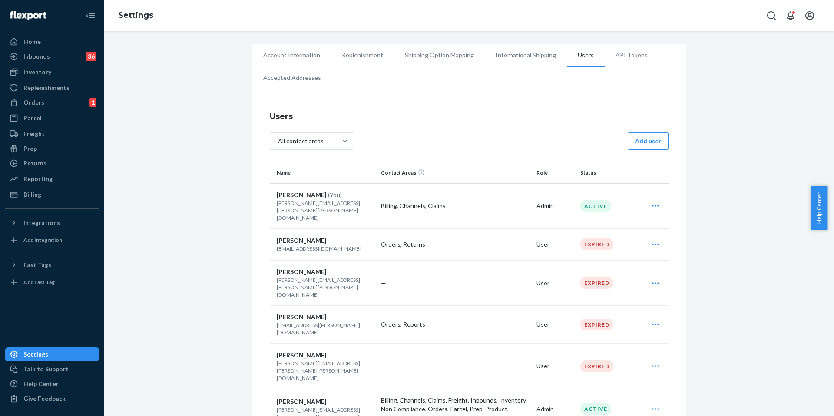  I want to click on a: Talk to Support, so click(52, 369).